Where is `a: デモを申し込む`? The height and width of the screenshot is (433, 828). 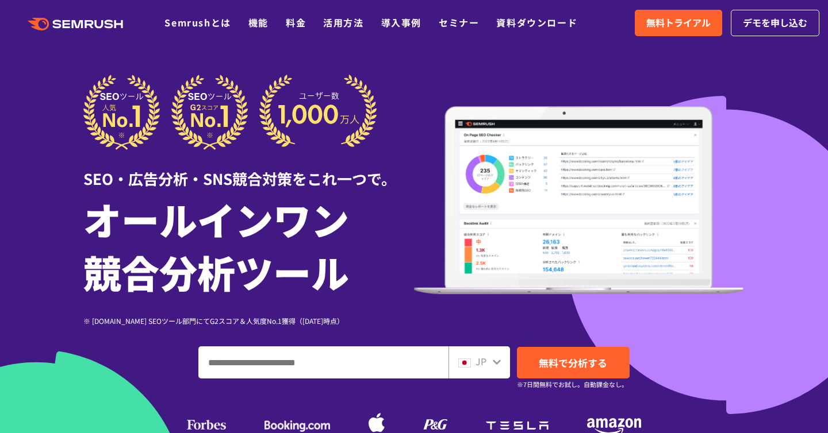 a: デモを申し込む is located at coordinates (775, 23).